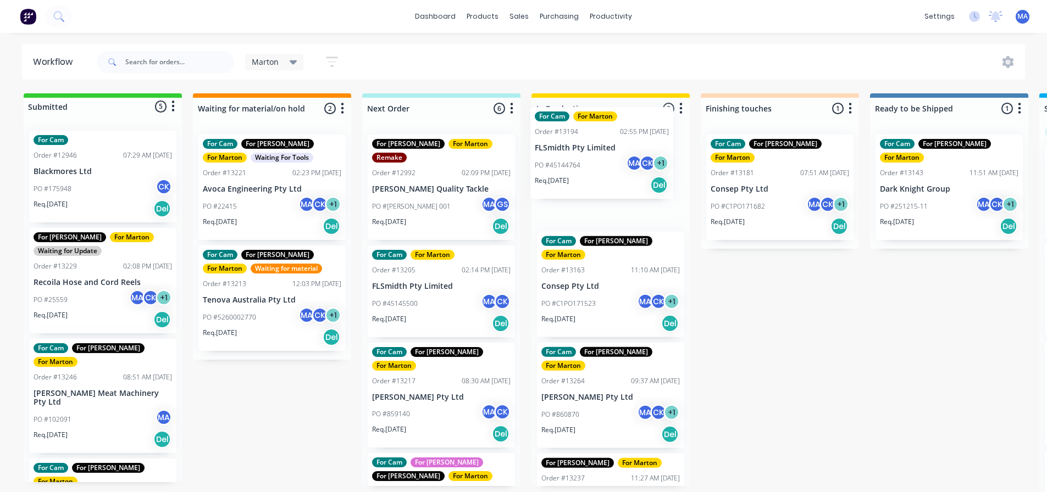 Image resolution: width=1047 pixels, height=492 pixels. I want to click on span: Marton, so click(265, 62).